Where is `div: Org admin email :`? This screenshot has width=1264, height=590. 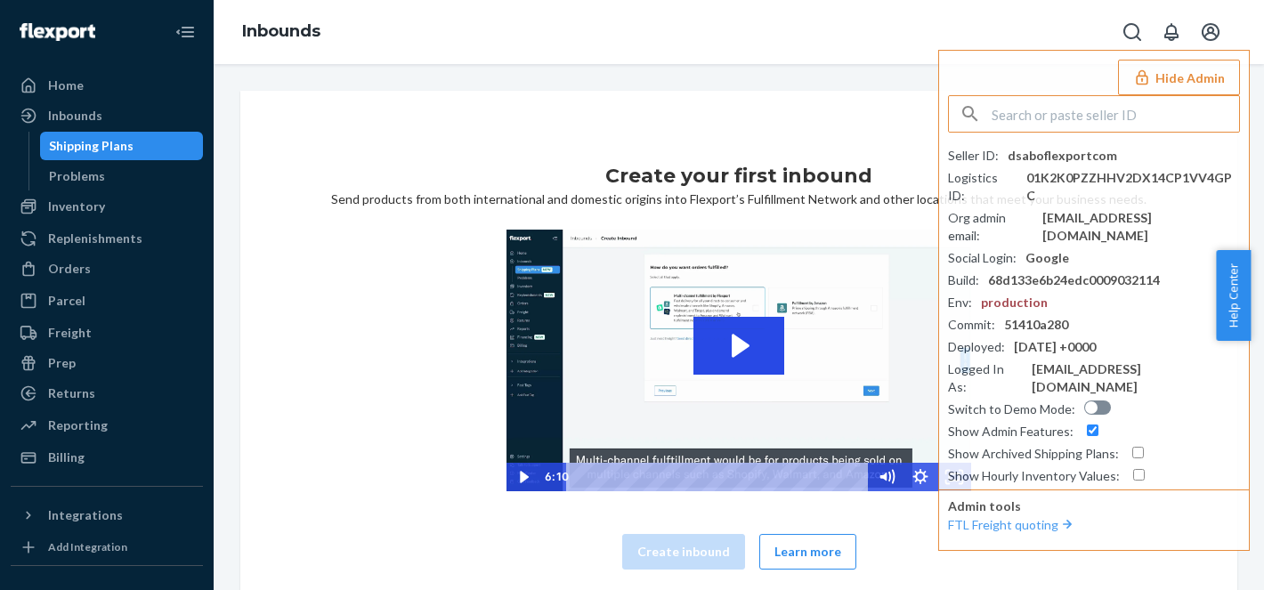
div: Org admin email : is located at coordinates (991, 227).